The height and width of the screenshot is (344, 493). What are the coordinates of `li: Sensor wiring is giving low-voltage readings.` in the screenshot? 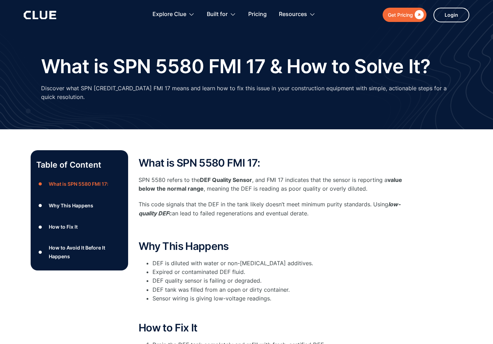 It's located at (285, 298).